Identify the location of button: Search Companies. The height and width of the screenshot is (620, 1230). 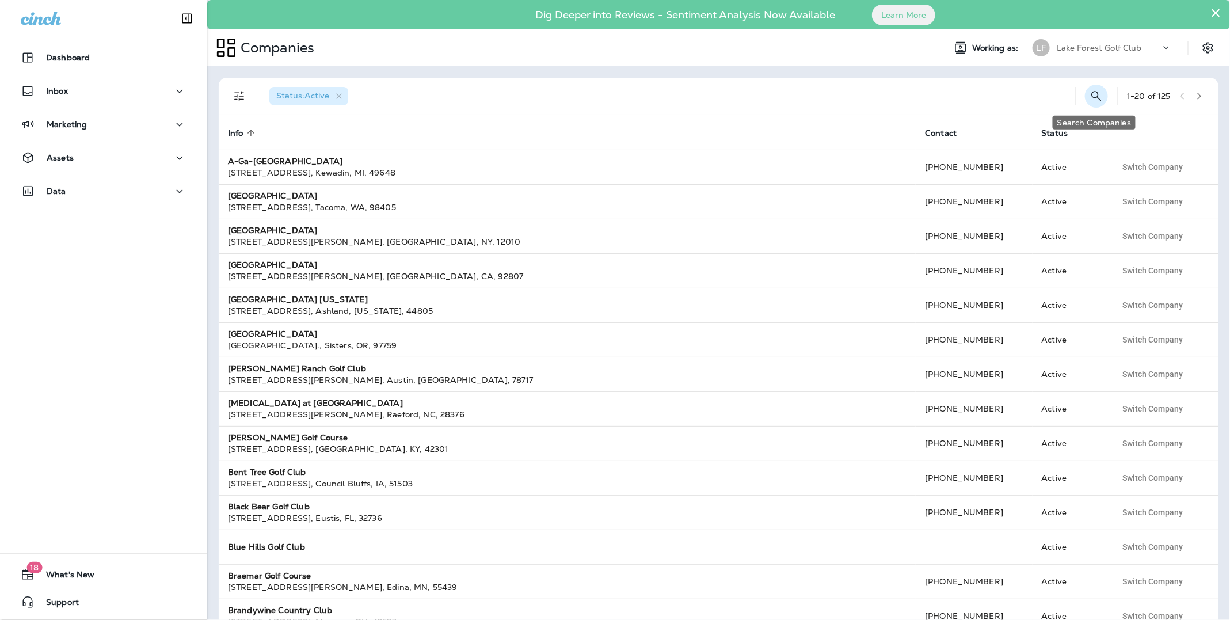
(1097, 96).